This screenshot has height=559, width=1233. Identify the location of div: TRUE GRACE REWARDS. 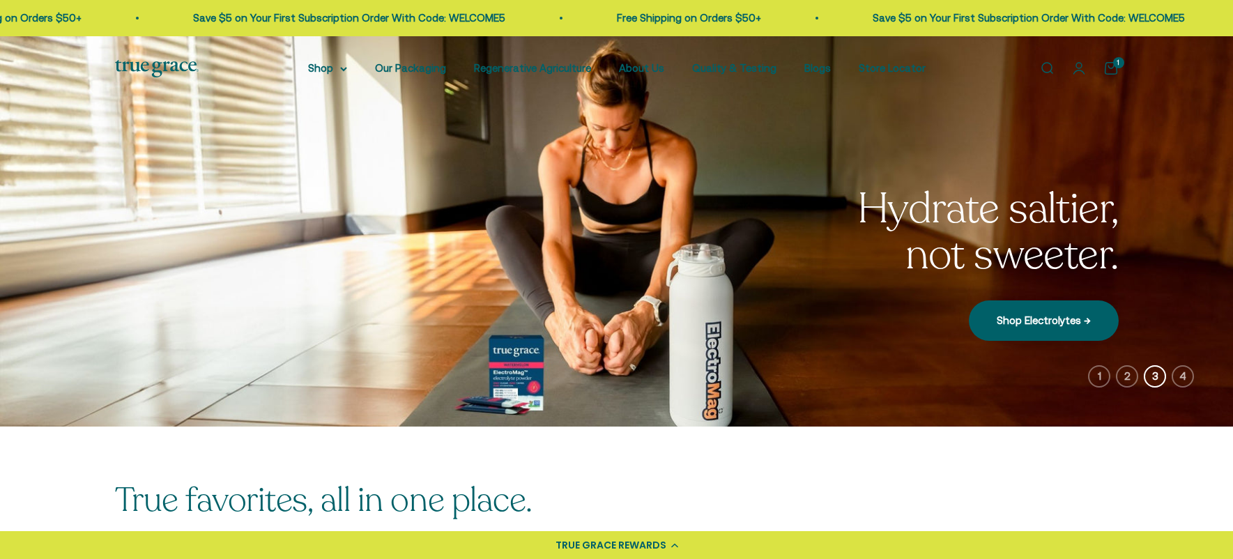
(611, 545).